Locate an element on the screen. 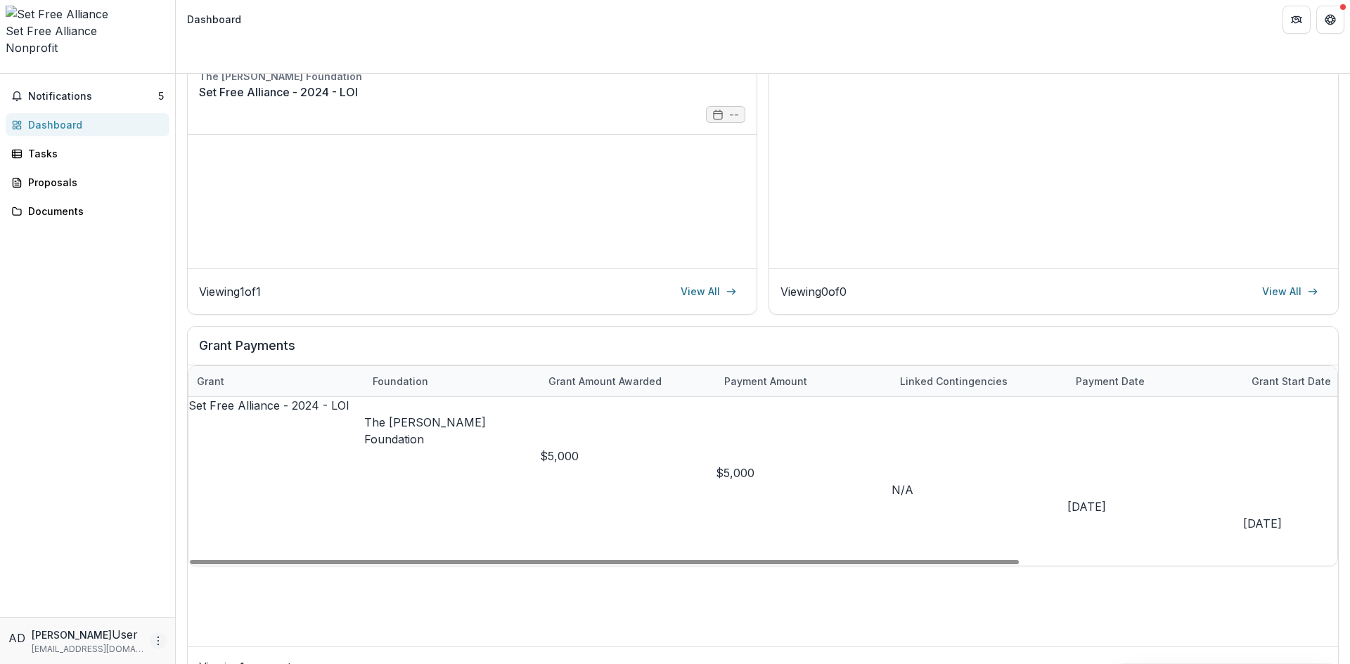 The height and width of the screenshot is (664, 1350). button: More is located at coordinates (158, 641).